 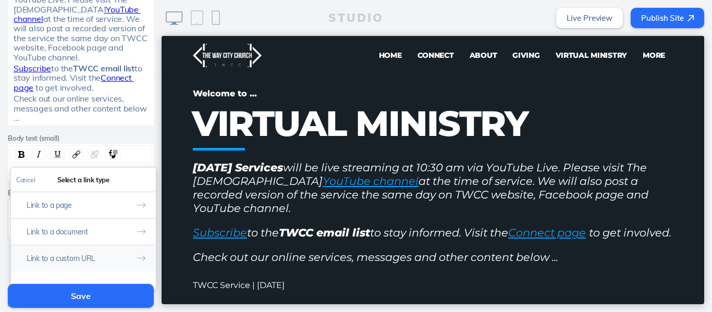 I want to click on img: icon-tablet@2x.png, so click(x=197, y=18).